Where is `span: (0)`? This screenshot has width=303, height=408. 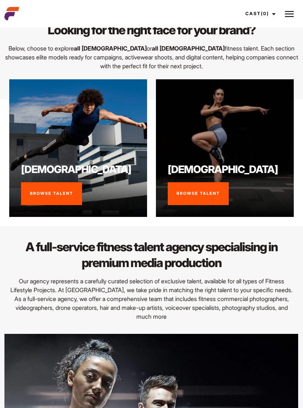 span: (0) is located at coordinates (265, 13).